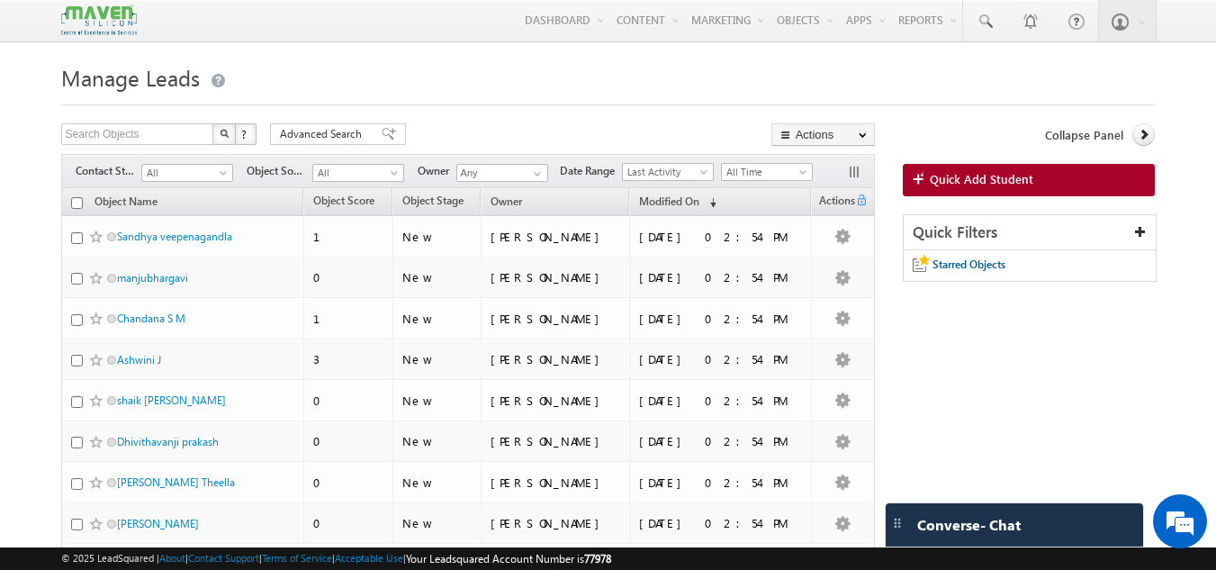 The image size is (1216, 570). I want to click on span: 77978, so click(598, 558).